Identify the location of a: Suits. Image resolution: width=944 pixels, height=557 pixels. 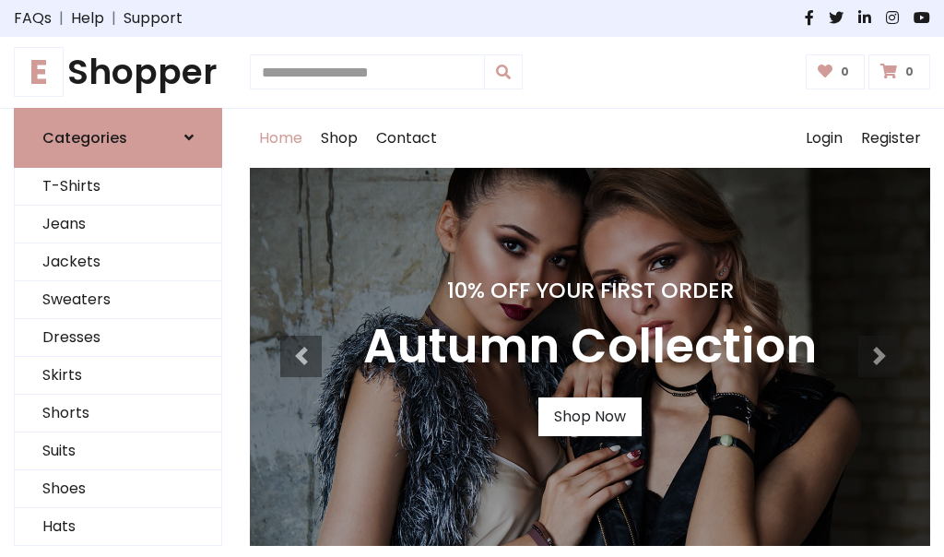
(118, 451).